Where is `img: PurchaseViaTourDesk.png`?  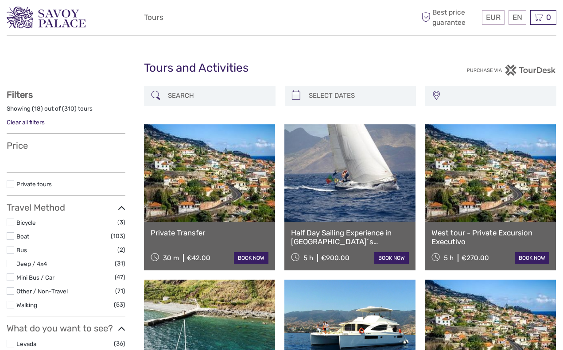
img: PurchaseViaTourDesk.png is located at coordinates (511, 70).